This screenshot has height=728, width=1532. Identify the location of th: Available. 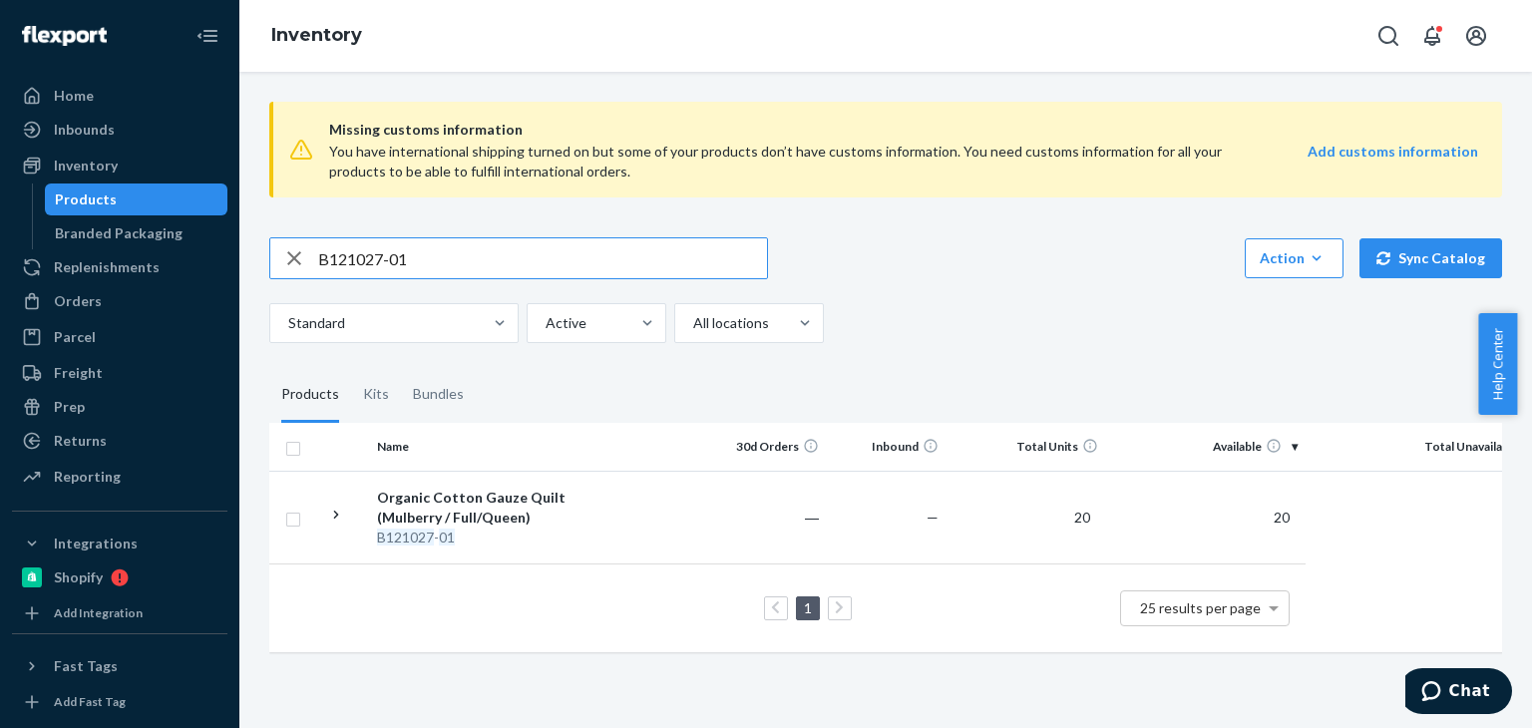
(1206, 447).